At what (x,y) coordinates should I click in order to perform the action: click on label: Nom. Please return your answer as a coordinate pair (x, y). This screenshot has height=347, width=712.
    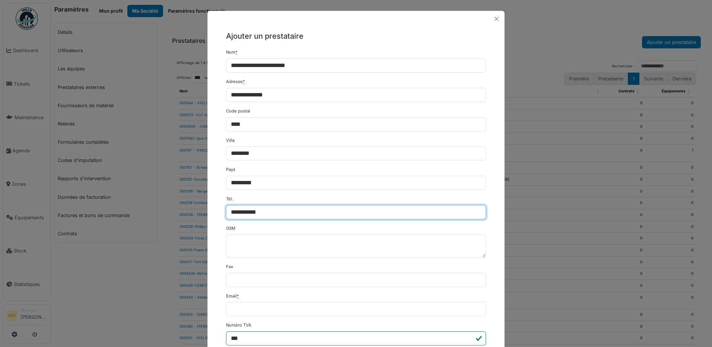
    Looking at the image, I should click on (232, 52).